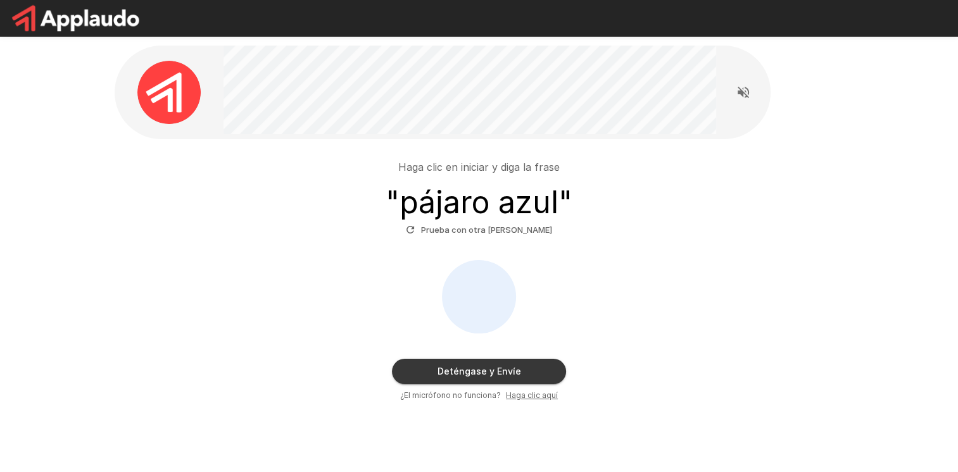 The image size is (958, 472). Describe the element at coordinates (532, 395) in the screenshot. I see `u: Haga clic aquí` at that location.